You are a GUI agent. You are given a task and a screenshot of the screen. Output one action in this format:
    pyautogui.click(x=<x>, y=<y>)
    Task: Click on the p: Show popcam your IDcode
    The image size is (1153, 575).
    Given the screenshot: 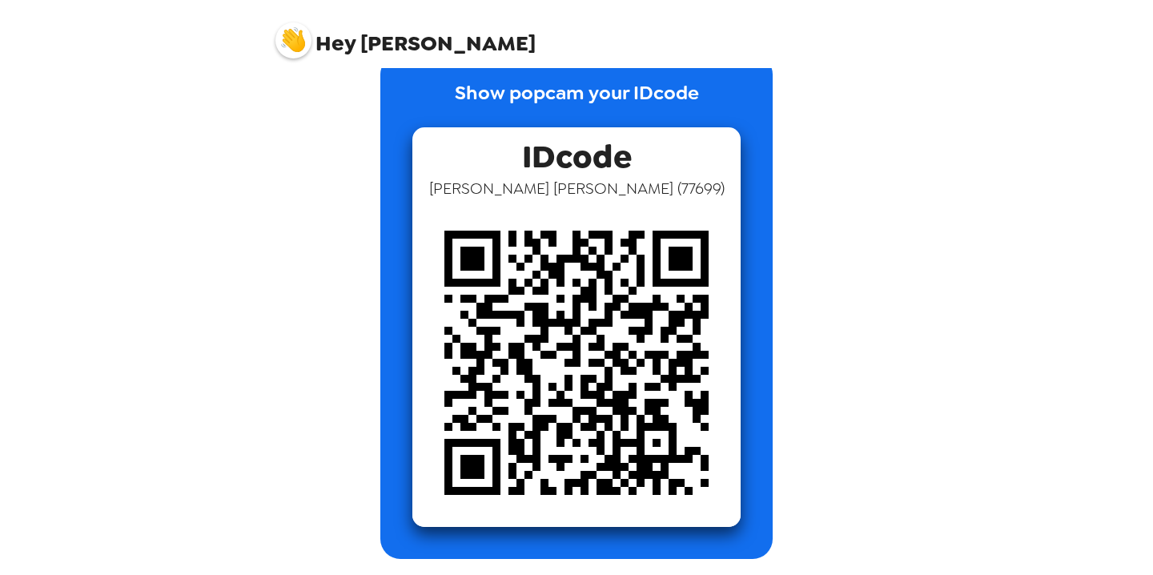 What is the action you would take?
    pyautogui.click(x=577, y=103)
    